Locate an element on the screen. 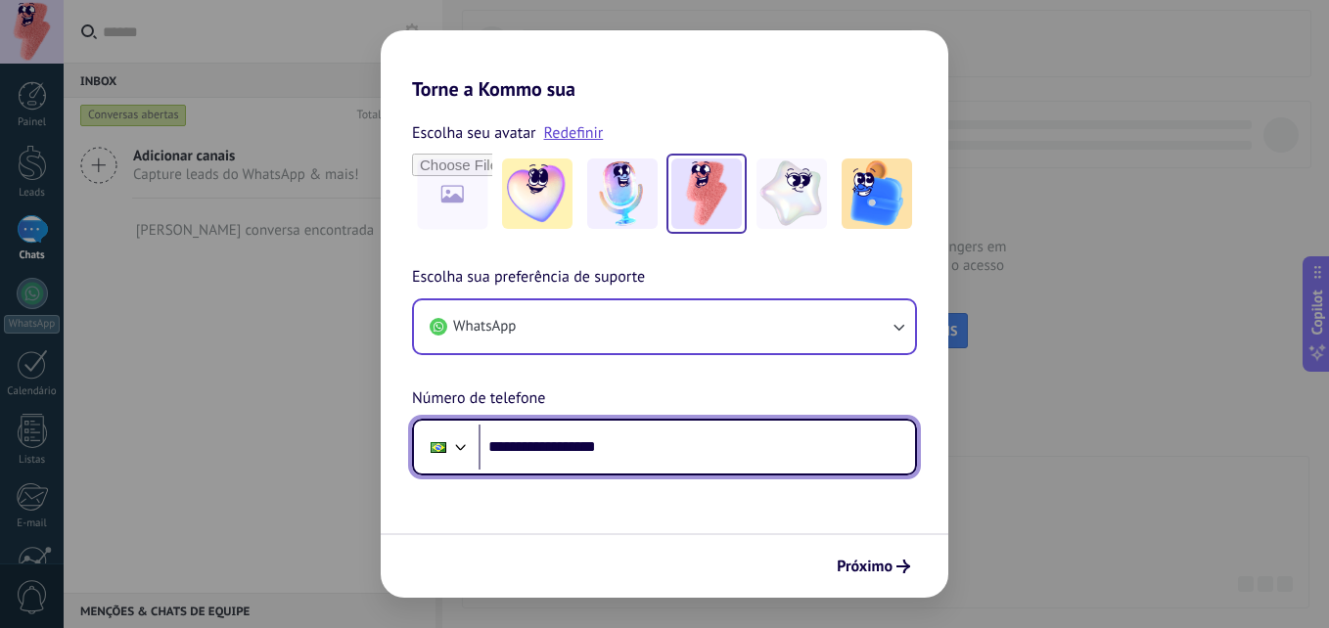  a: Redefinir is located at coordinates (574, 133).